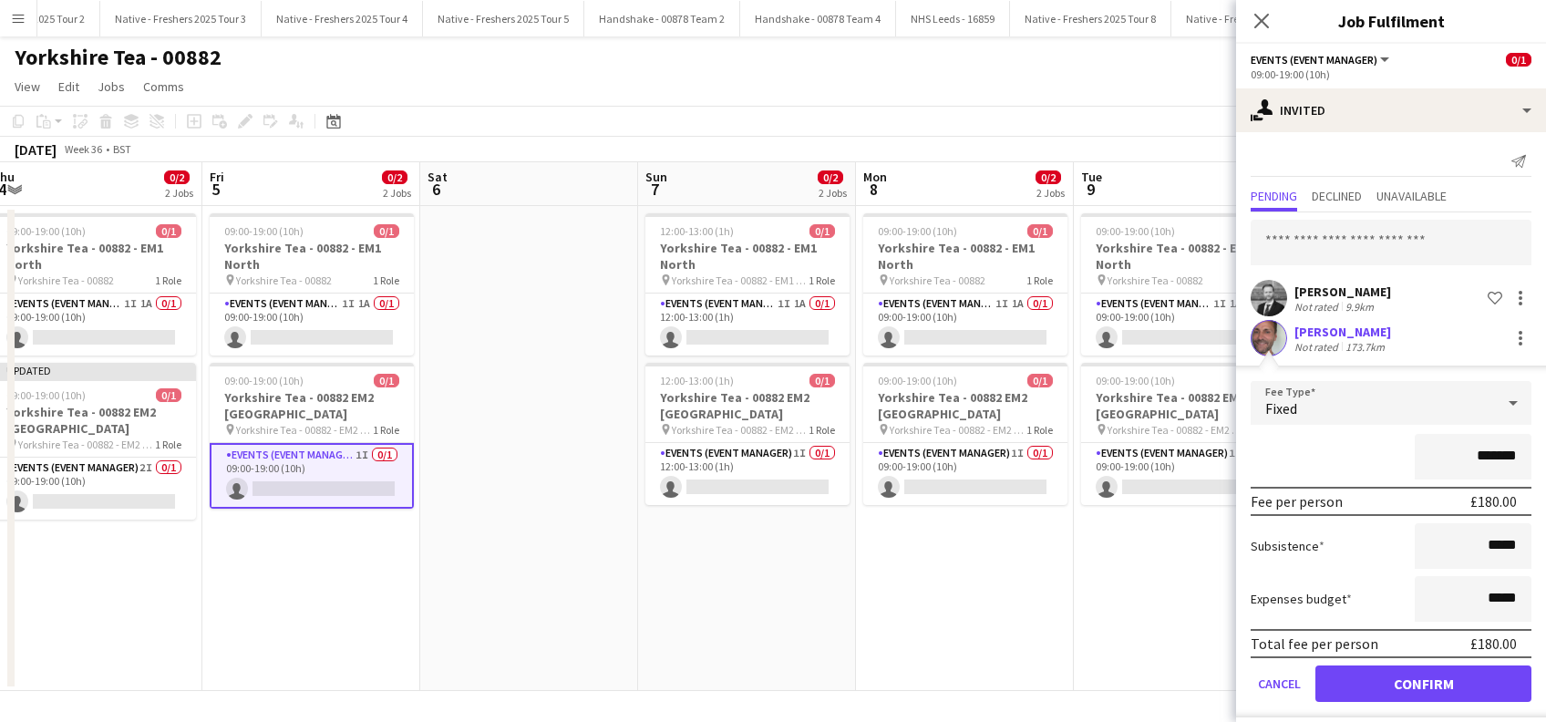 The width and height of the screenshot is (1546, 722). I want to click on label: Expenses budget, so click(1301, 599).